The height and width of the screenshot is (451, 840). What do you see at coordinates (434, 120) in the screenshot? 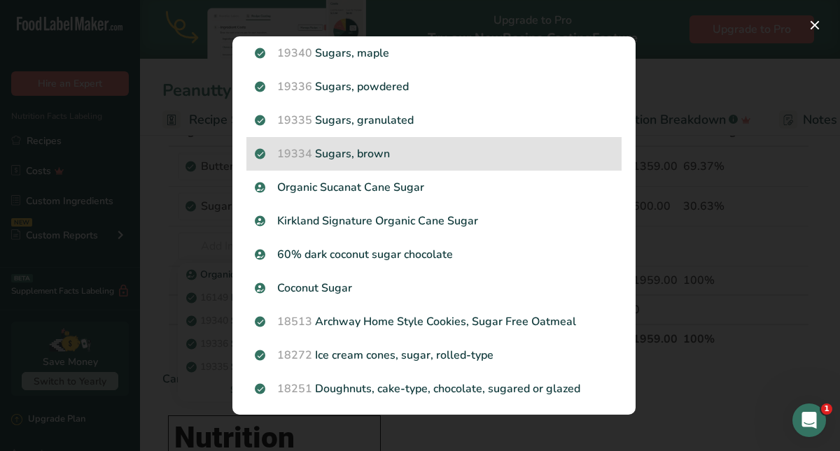
I see `p: Sugars, granulated` at bounding box center [434, 120].